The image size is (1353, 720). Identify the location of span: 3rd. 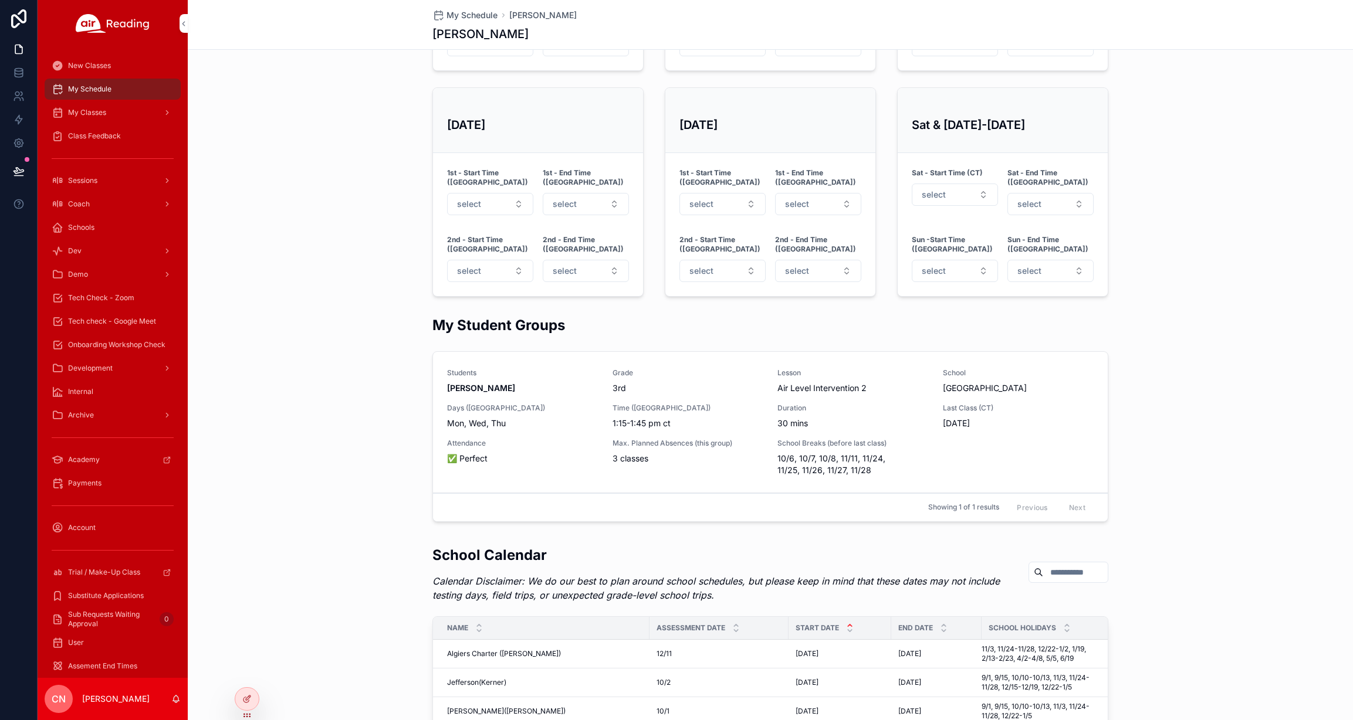
(688, 388).